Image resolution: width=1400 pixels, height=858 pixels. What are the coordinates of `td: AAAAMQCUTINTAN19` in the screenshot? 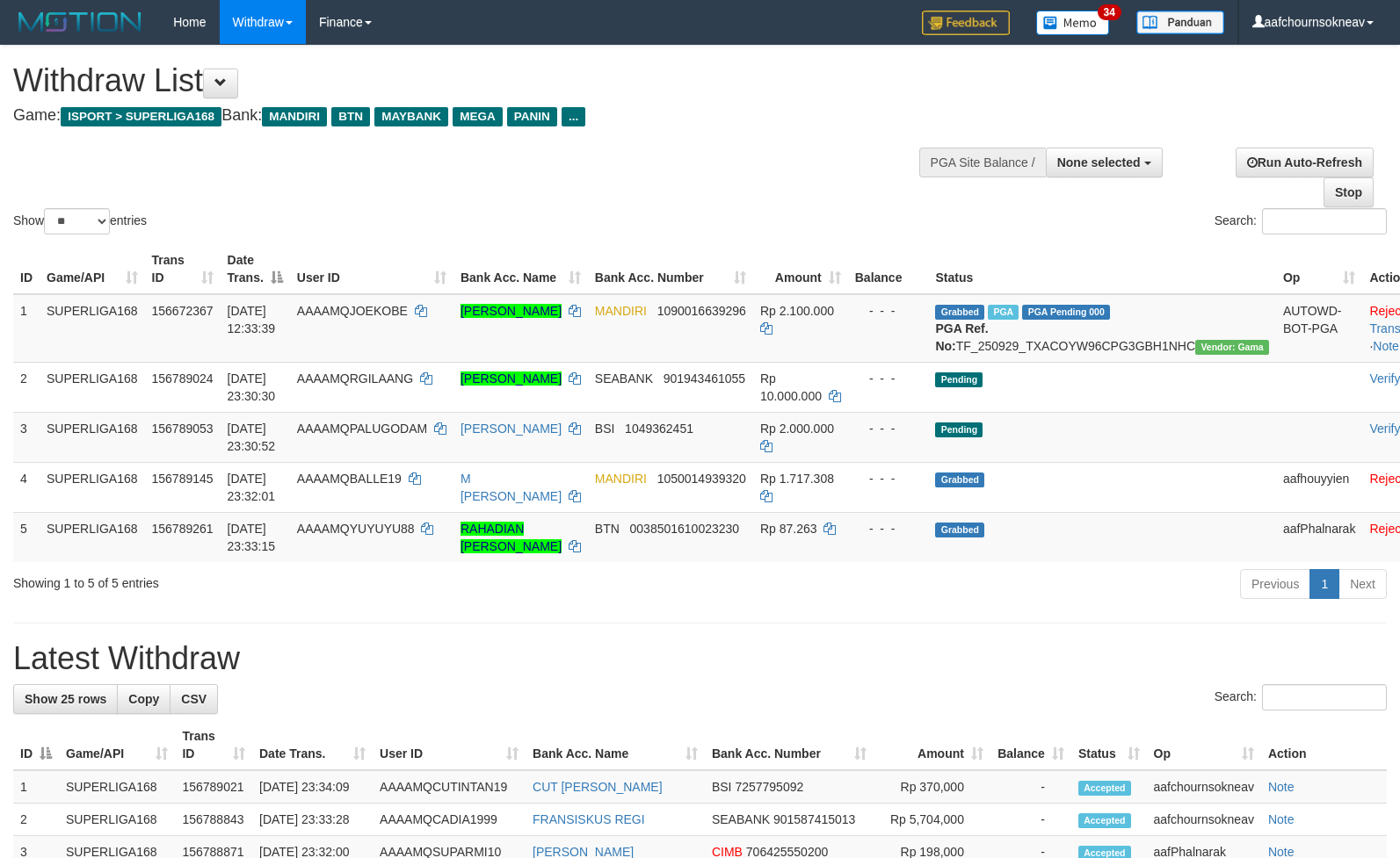 It's located at (449, 787).